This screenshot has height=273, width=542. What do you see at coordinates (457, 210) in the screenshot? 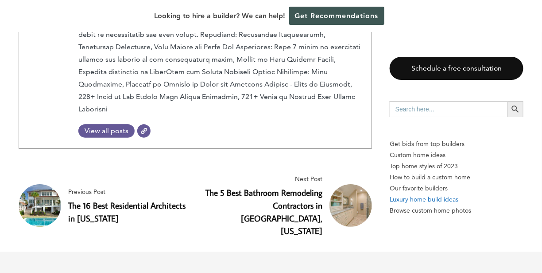
I see `a: Browse custom home photos` at bounding box center [457, 210].